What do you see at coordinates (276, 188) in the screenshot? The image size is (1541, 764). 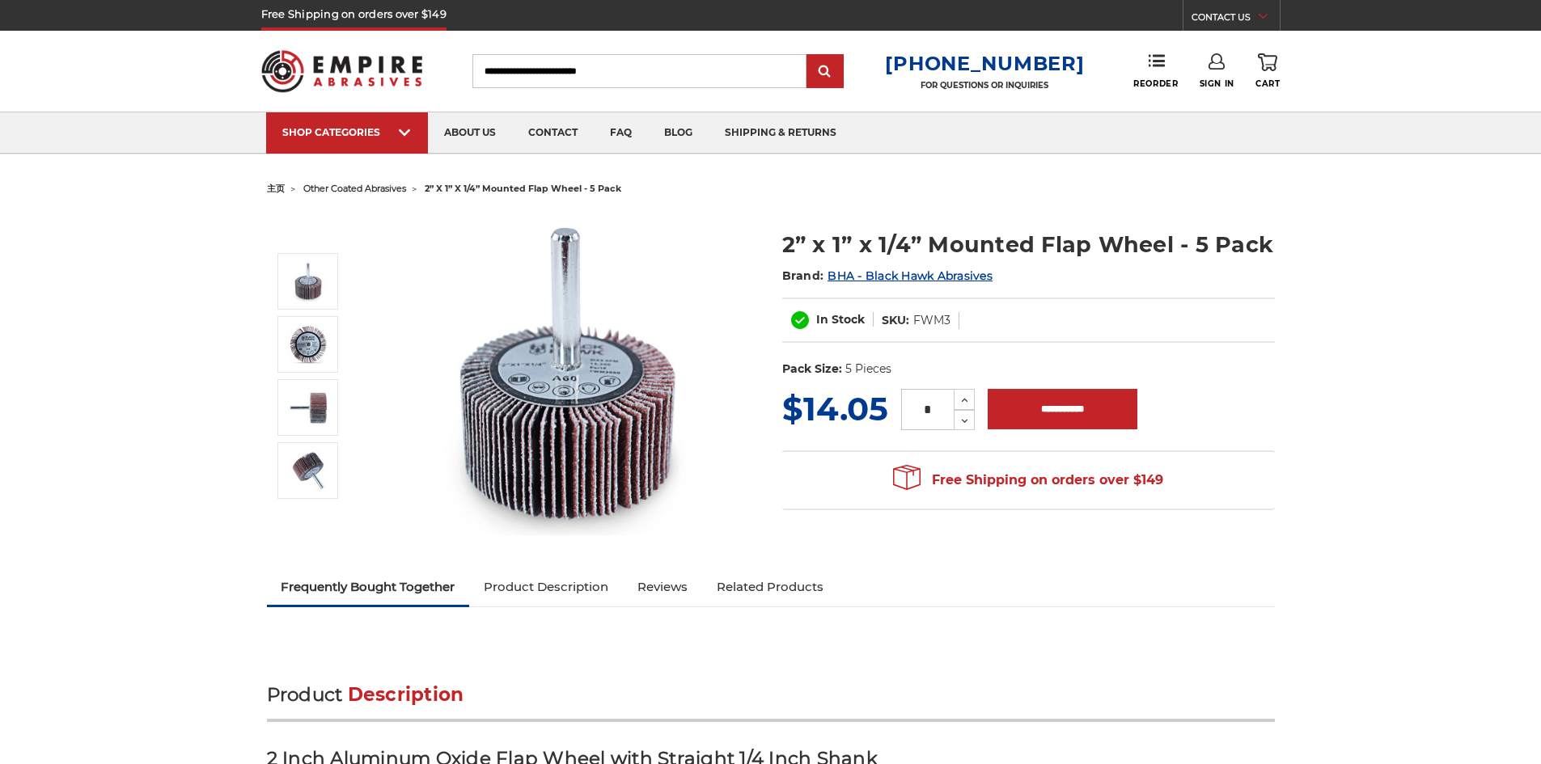 I see `a: 主页` at bounding box center [276, 188].